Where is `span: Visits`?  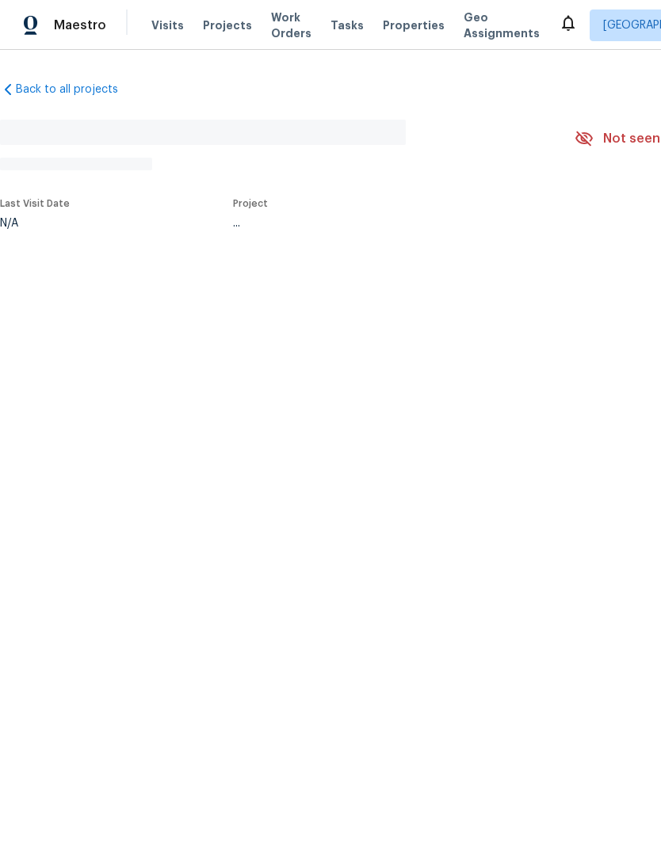 span: Visits is located at coordinates (167, 25).